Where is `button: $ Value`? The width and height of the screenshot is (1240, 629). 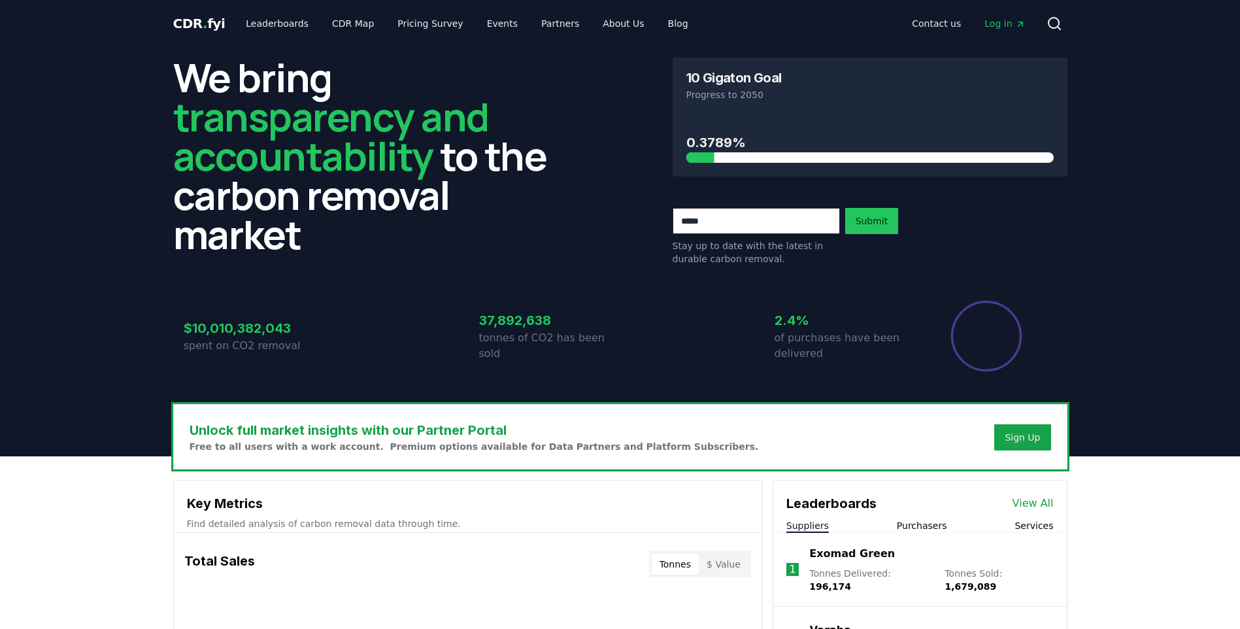
button: $ Value is located at coordinates (723, 564).